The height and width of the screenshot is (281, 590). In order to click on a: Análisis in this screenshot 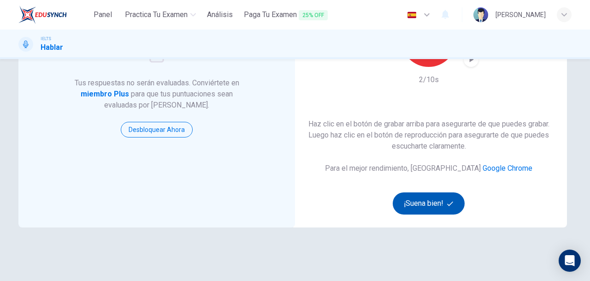, I will do `click(220, 15)`.